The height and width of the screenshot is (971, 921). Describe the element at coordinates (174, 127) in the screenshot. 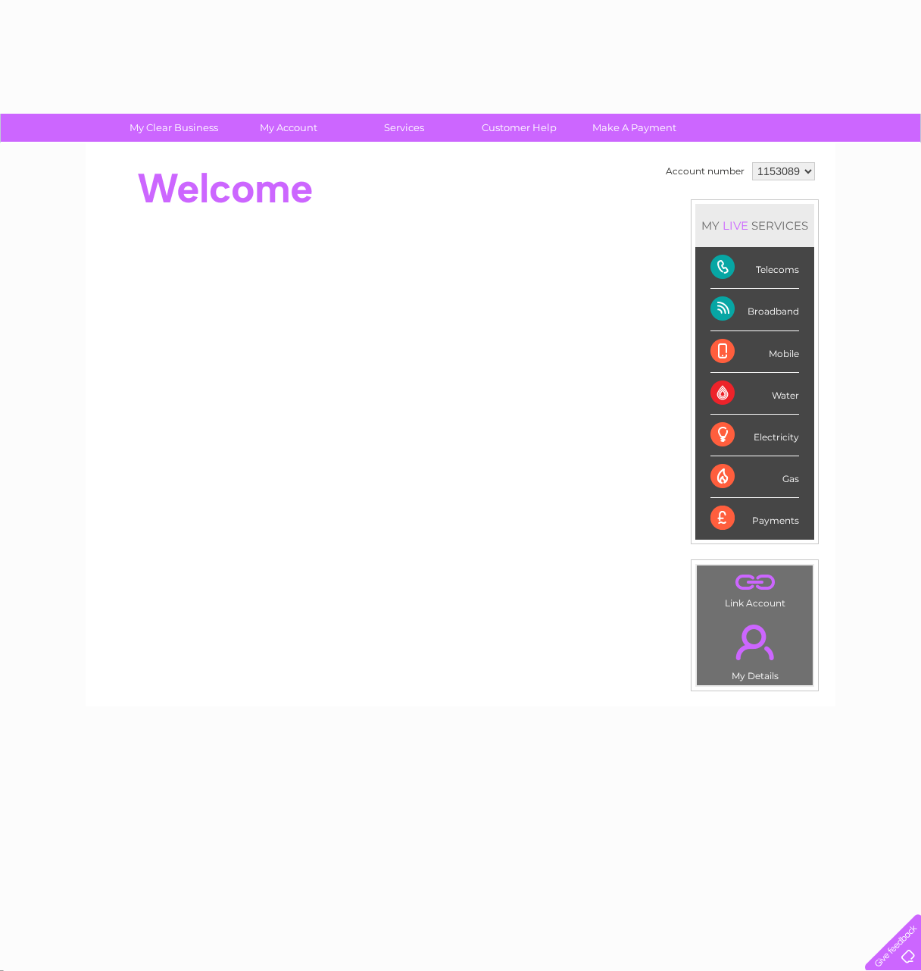

I see `a: My Clear Business` at that location.